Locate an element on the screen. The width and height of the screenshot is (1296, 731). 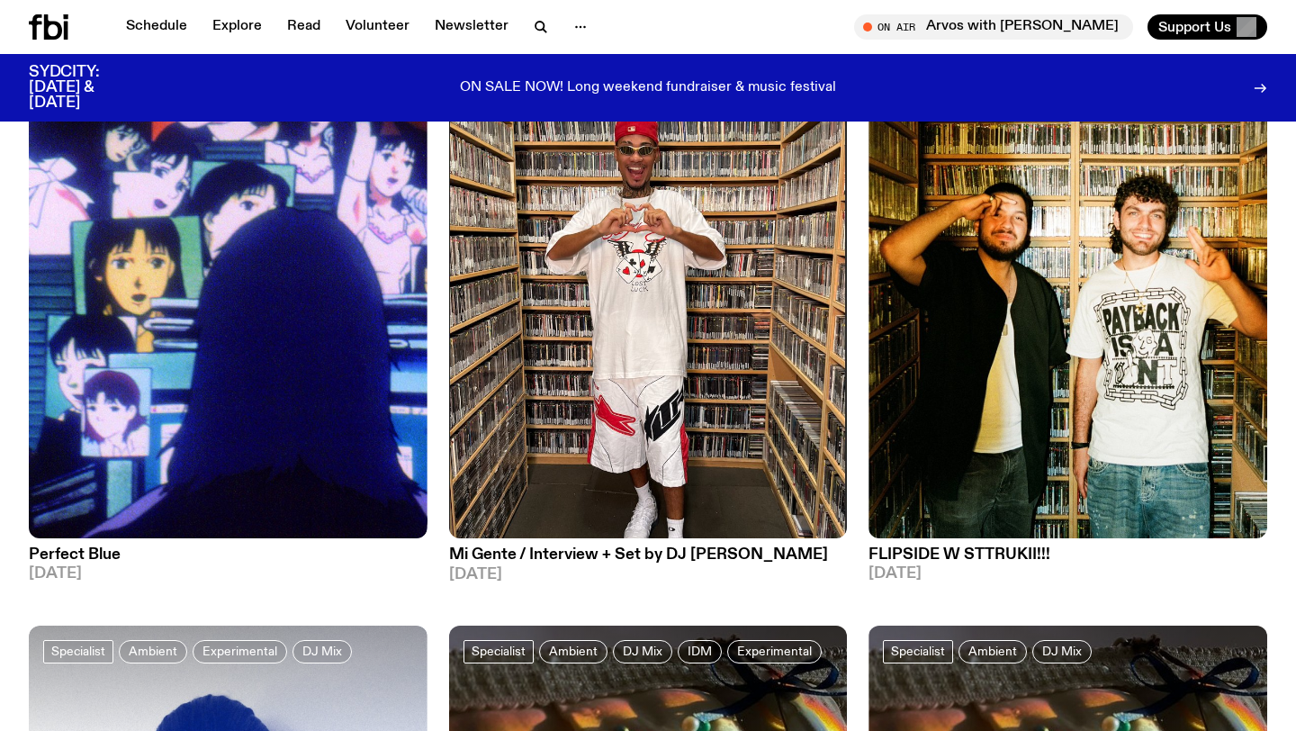
h3: FLIPSIDE W STTRUKII!!! is located at coordinates (1067, 554).